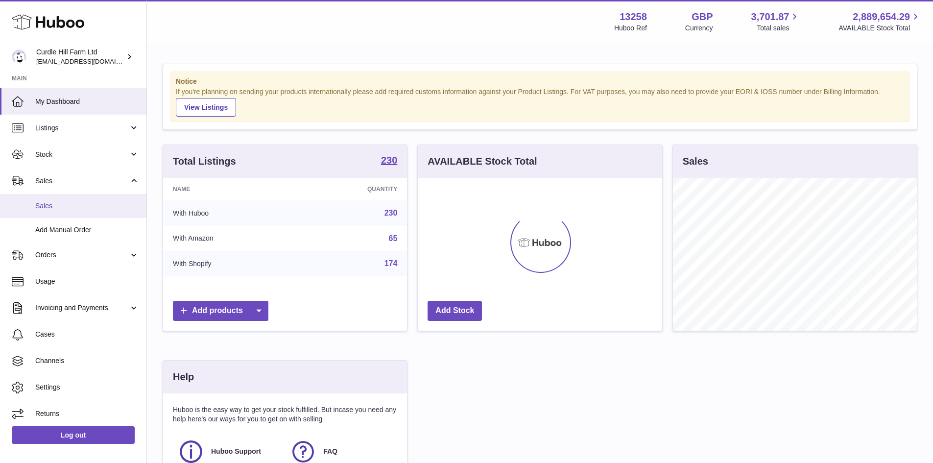  What do you see at coordinates (230, 264) in the screenshot?
I see `td: With Shopify` at bounding box center [230, 264].